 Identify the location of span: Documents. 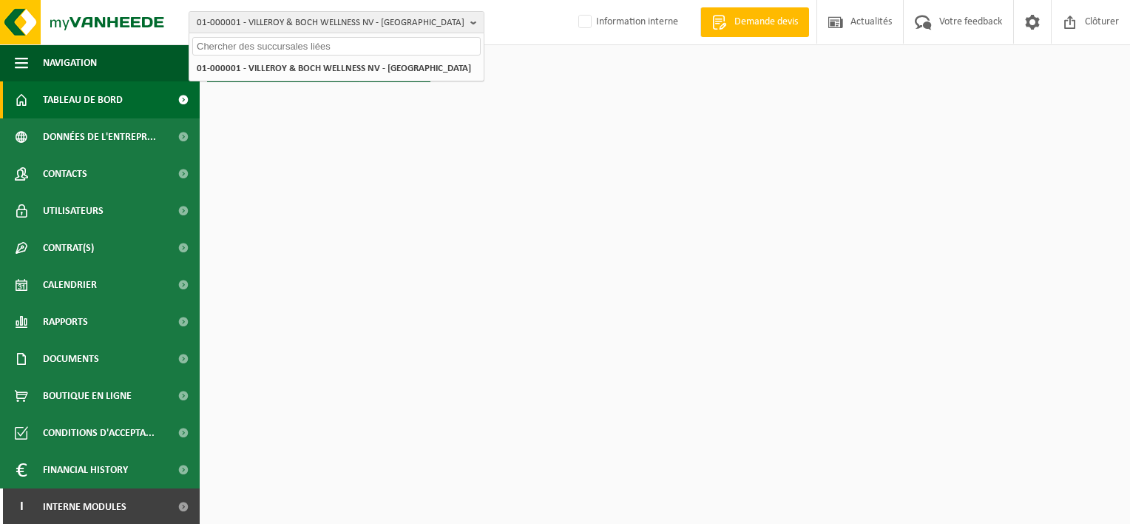
(71, 359).